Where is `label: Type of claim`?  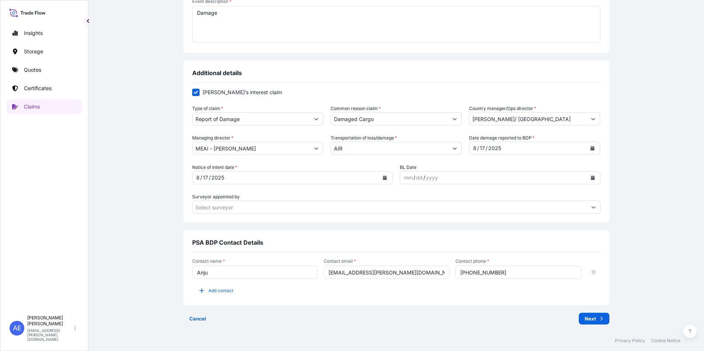 label: Type of claim is located at coordinates (208, 109).